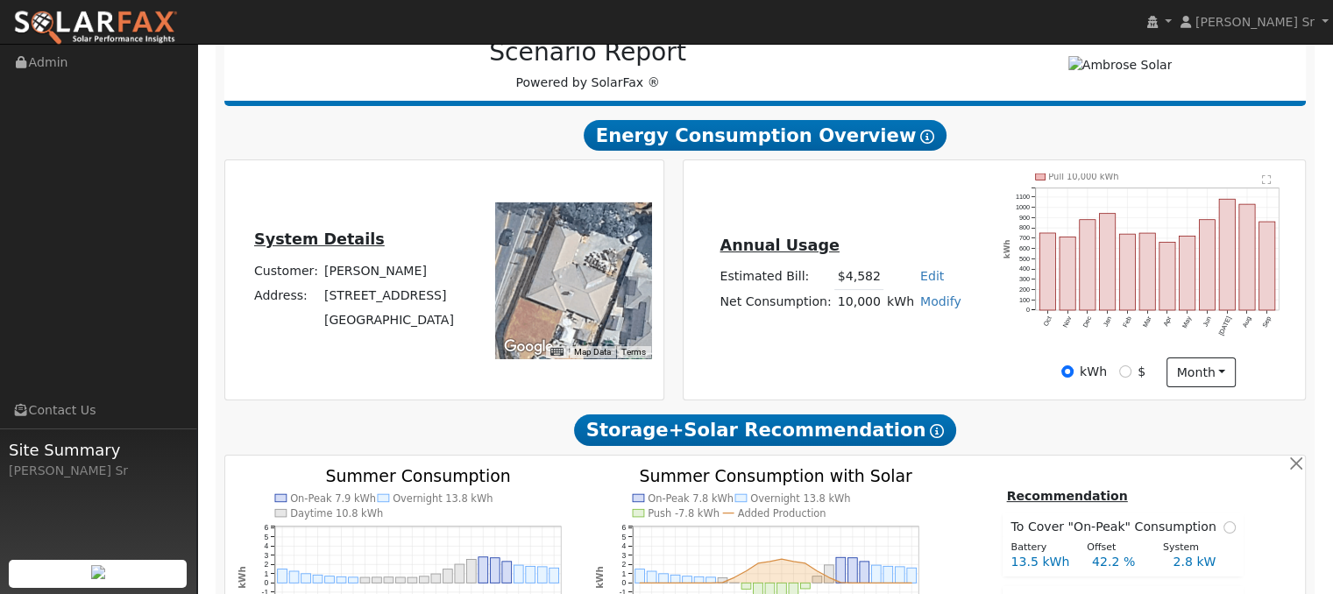  What do you see at coordinates (557, 352) in the screenshot?
I see `button: Keyboard shortcuts` at bounding box center [557, 352].